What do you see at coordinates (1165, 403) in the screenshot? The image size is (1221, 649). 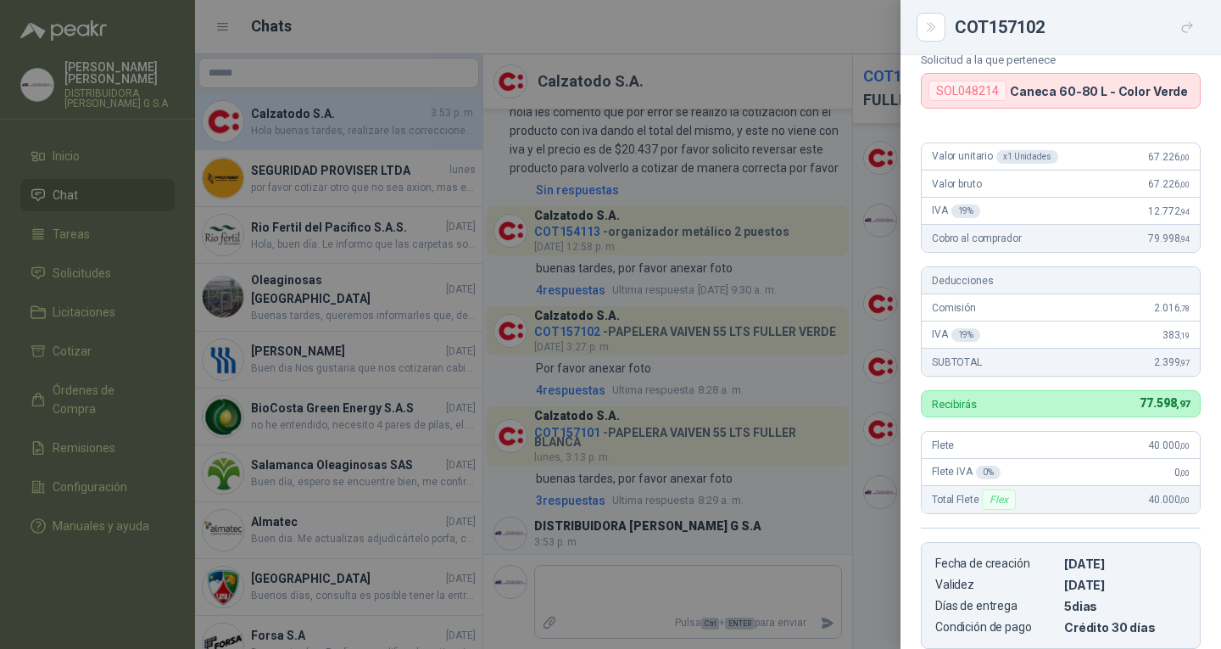 I see `span: 77.598` at bounding box center [1165, 403].